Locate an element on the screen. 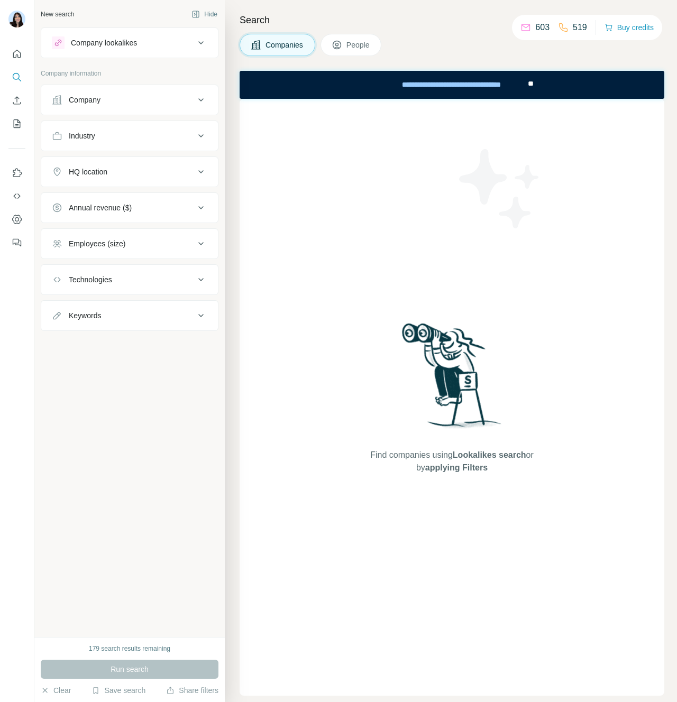 The width and height of the screenshot is (677, 702). span: People is located at coordinates (358, 45).